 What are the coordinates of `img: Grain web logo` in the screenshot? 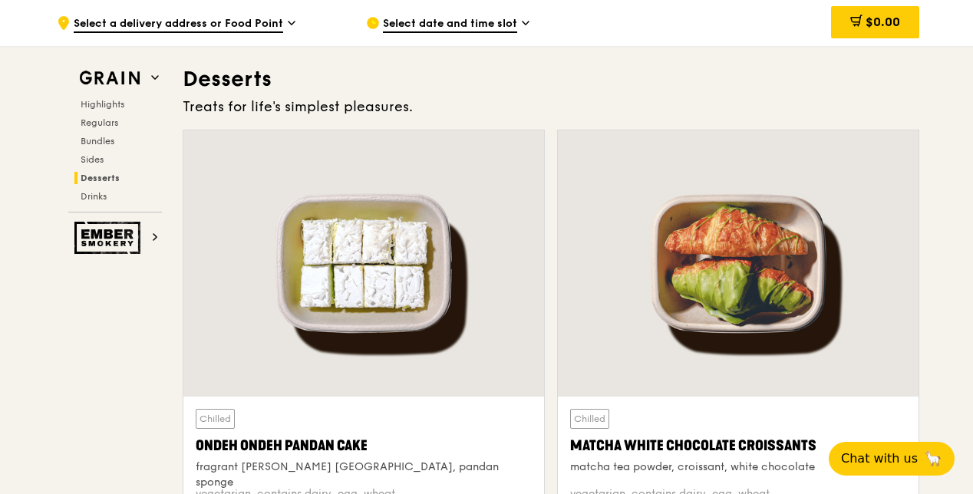 It's located at (110, 78).